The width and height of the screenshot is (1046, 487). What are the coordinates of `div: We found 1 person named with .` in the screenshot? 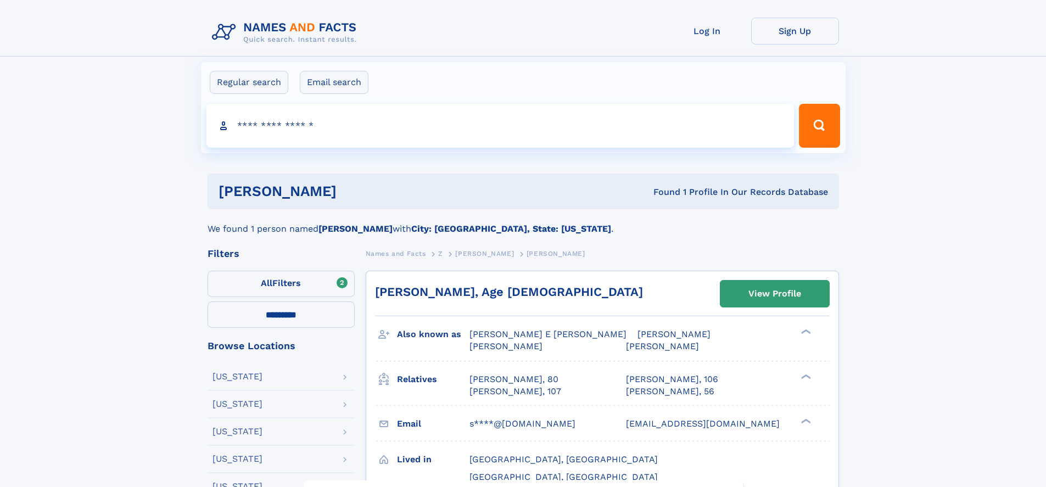 It's located at (523, 222).